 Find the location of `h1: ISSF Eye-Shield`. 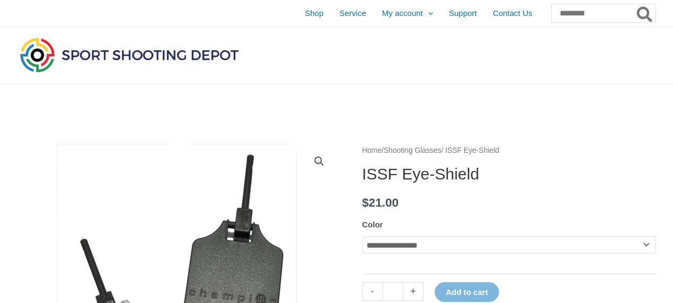

h1: ISSF Eye-Shield is located at coordinates (509, 174).